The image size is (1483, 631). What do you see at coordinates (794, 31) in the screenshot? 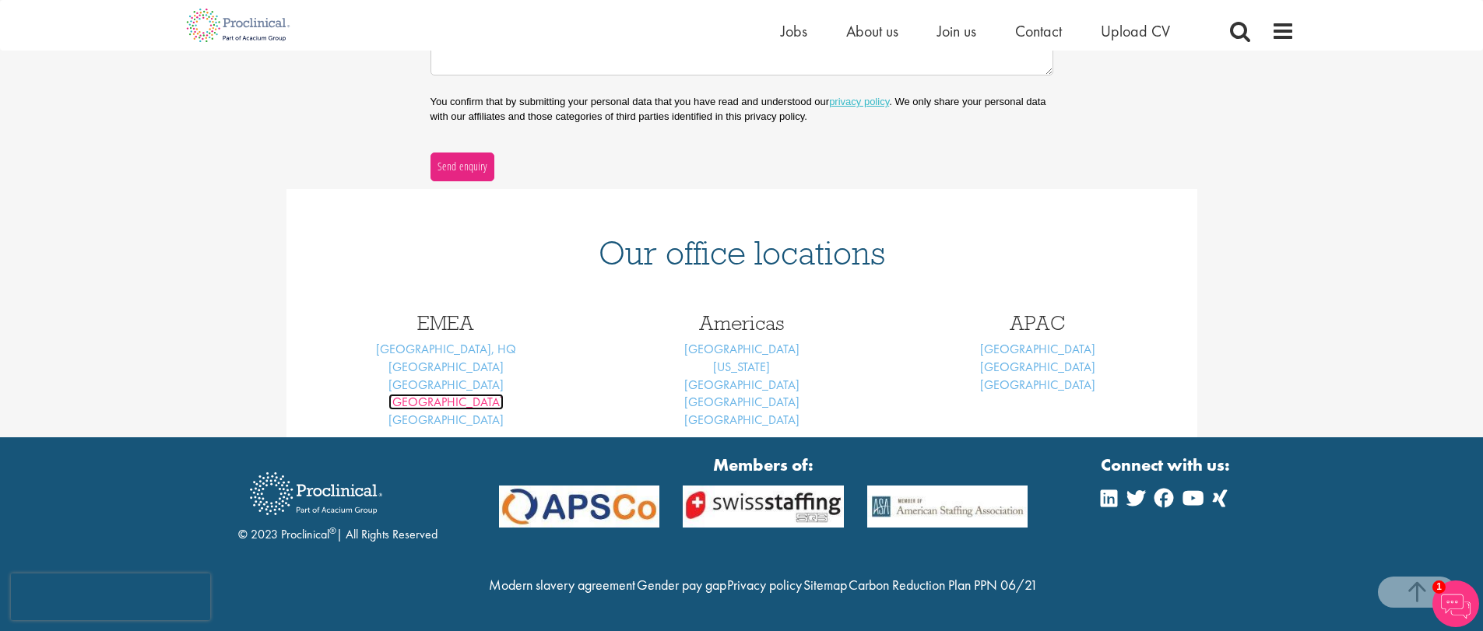
I see `span: Jobs` at bounding box center [794, 31].